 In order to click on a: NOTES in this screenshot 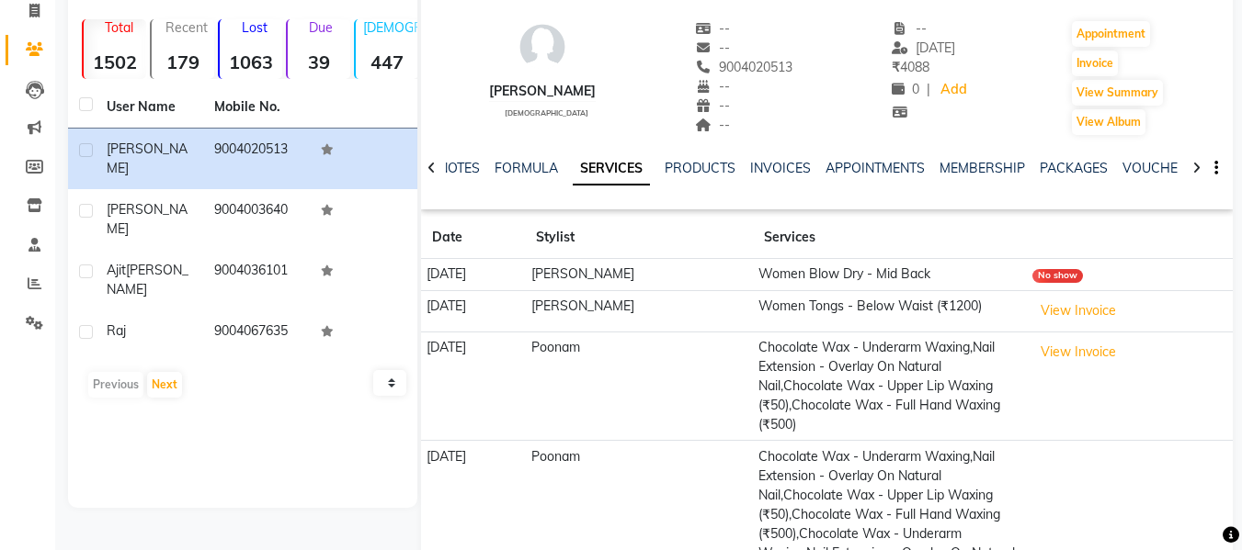, I will do `click(459, 168)`.